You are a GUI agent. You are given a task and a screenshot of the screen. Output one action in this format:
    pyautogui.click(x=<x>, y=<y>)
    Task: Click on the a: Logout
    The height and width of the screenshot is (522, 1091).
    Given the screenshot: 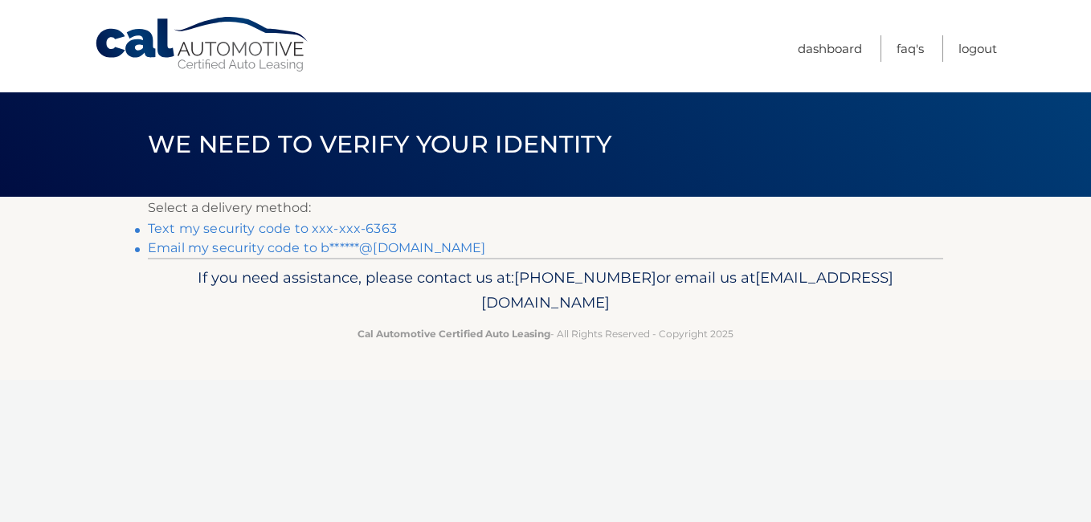 What is the action you would take?
    pyautogui.click(x=977, y=48)
    